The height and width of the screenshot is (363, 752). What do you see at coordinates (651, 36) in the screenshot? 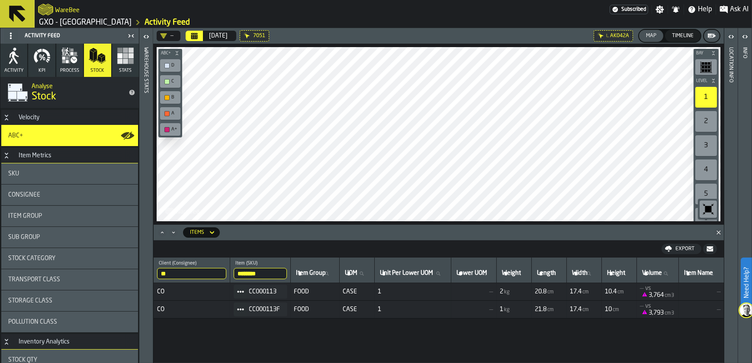
I see `div: Map` at bounding box center [651, 36].